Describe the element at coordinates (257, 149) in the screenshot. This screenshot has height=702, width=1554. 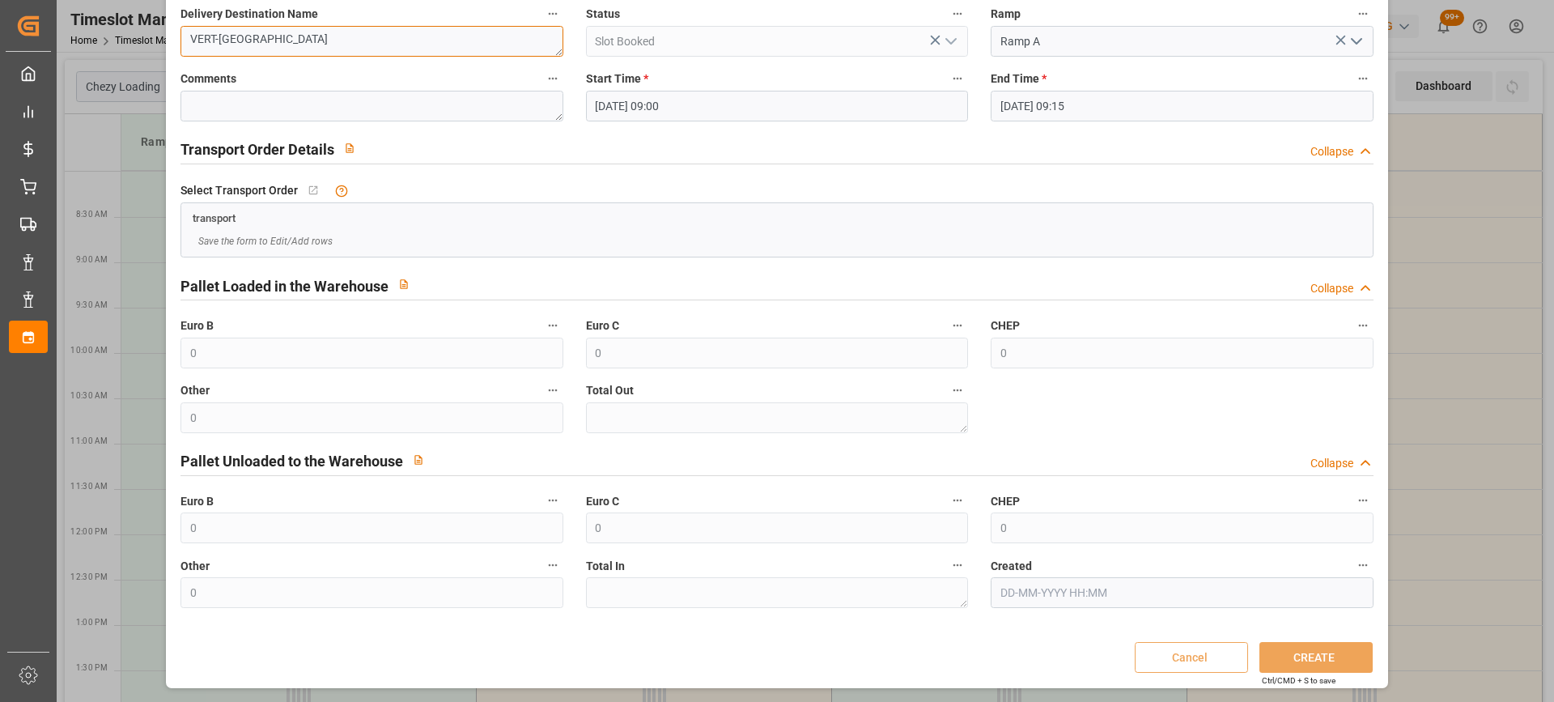
I see `h2: Transport Order Details` at that location.